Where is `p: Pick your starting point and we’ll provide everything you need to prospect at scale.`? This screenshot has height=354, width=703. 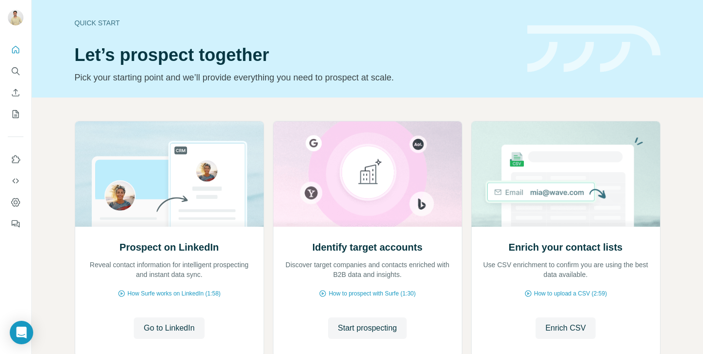
p: Pick your starting point and we’ll provide everything you need to prospect at scale. is located at coordinates (295, 78).